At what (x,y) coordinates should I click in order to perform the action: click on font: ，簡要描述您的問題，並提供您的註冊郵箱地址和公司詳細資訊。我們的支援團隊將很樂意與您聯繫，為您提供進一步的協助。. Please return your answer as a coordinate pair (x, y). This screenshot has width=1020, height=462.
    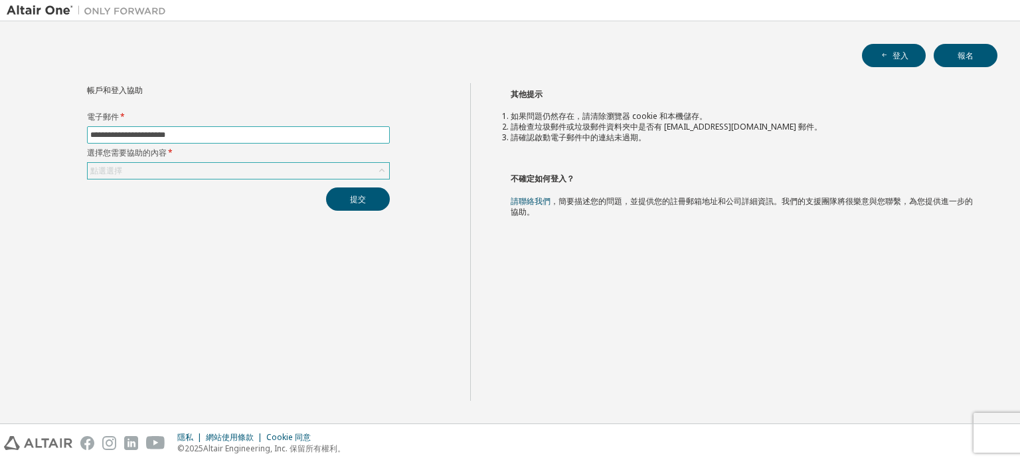
    Looking at the image, I should click on (742, 206).